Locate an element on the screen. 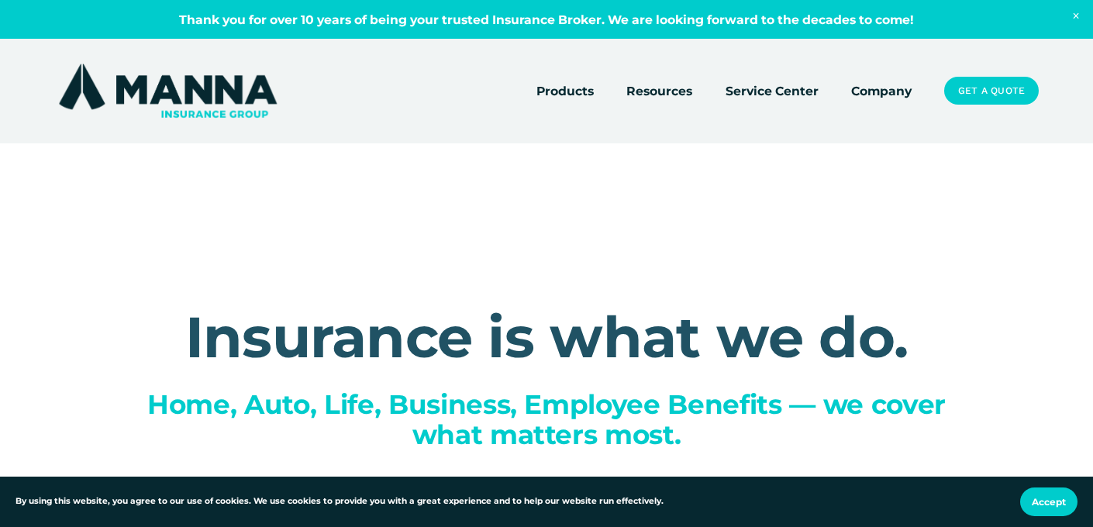  button: Accept is located at coordinates (1048, 501).